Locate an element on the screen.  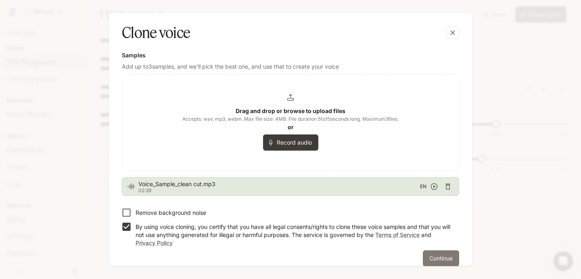
span: Accepts: wav, mp3, webm. Max file size: 4MB. File duration 5 to 15 seconds long. Maximum 3 files. is located at coordinates (291, 119).